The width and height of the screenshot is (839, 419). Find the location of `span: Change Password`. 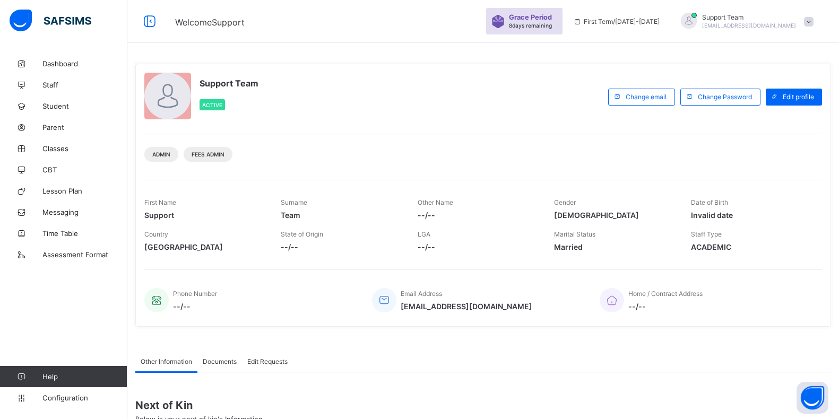

span: Change Password is located at coordinates (725, 97).